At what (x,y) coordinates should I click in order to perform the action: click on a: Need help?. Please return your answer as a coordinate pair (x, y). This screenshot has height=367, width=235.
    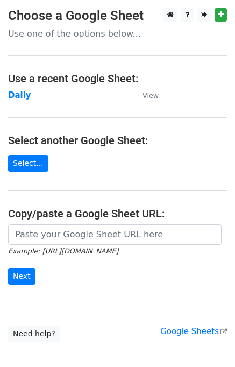
    Looking at the image, I should click on (34, 334).